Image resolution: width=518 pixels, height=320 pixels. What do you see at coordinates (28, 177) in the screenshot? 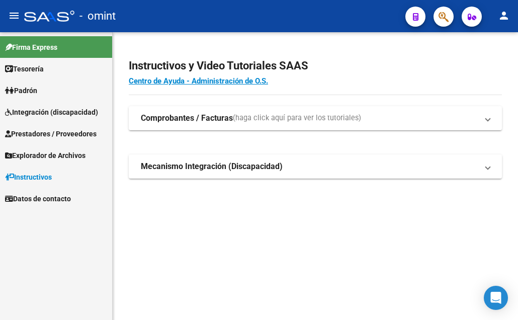
I see `span: Instructivos` at bounding box center [28, 177].